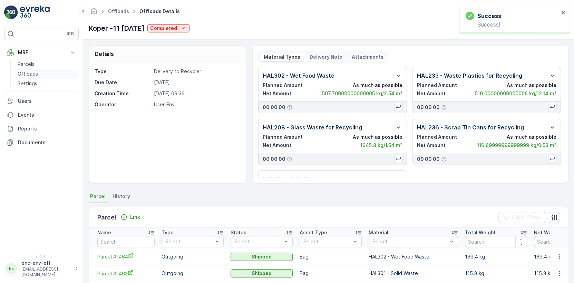 The height and width of the screenshot is (283, 574). I want to click on a: Reports, so click(41, 129).